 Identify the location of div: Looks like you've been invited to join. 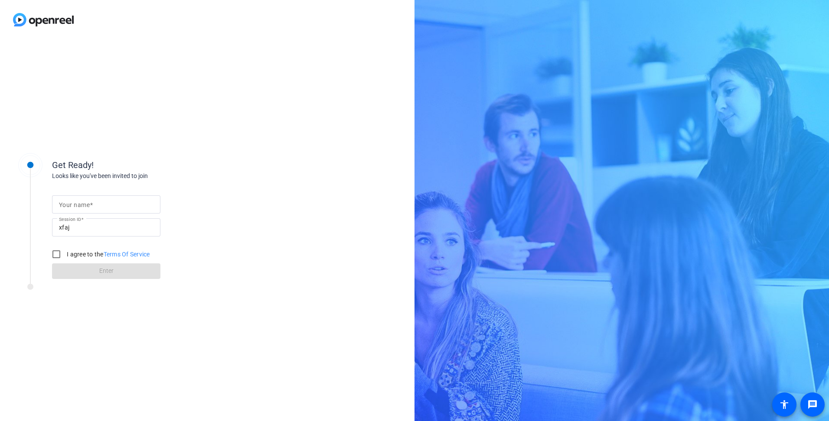
(139, 176).